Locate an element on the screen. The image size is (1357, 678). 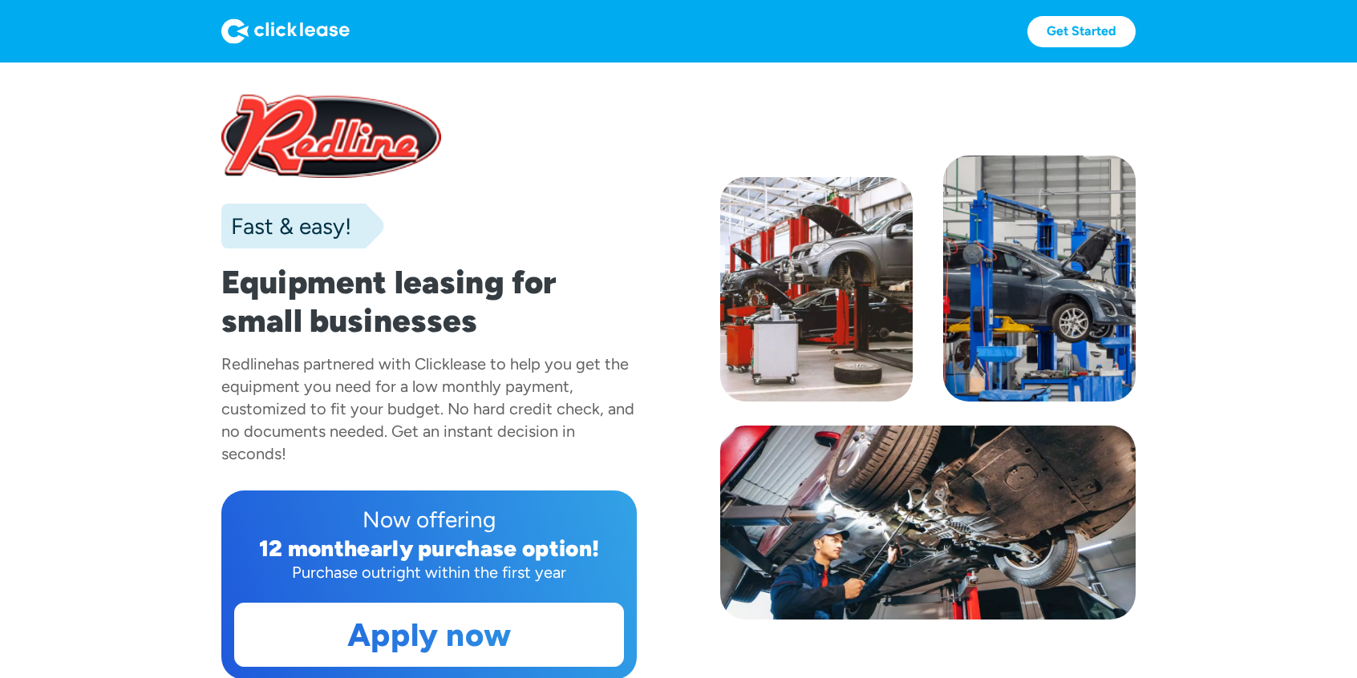
div: Now offering is located at coordinates (429, 520).